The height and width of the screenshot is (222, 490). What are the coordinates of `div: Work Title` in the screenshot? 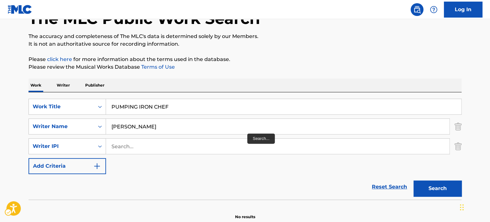 It's located at (61, 107).